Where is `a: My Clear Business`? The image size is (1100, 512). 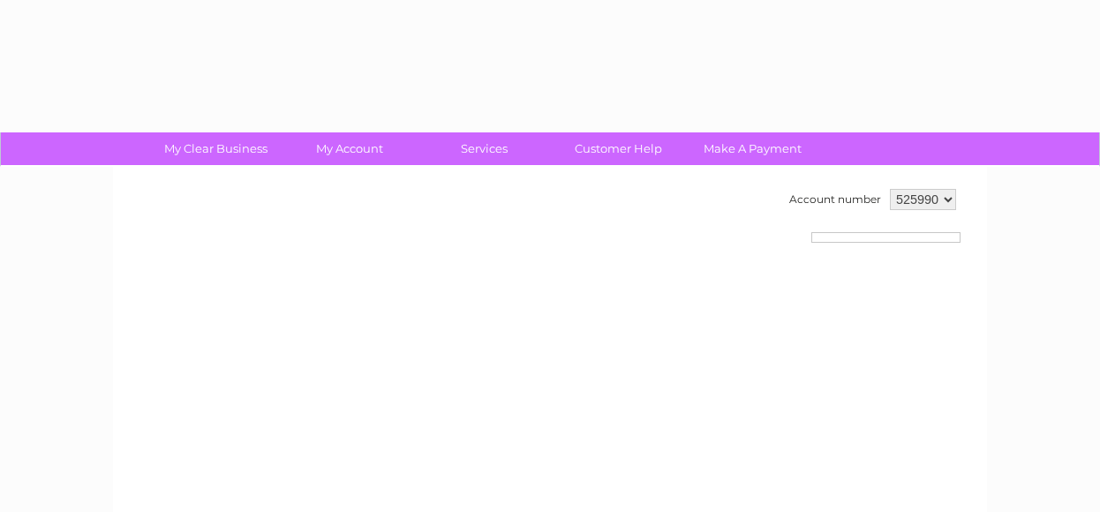
a: My Clear Business is located at coordinates (215, 148).